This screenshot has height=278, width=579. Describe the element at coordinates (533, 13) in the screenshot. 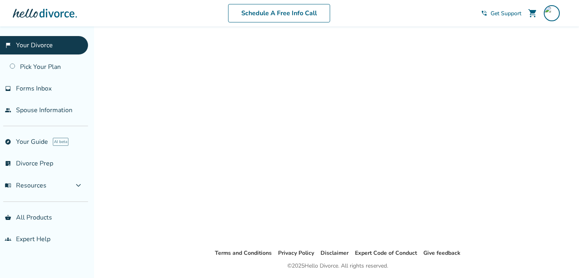

I see `span: shopping_cart` at that location.